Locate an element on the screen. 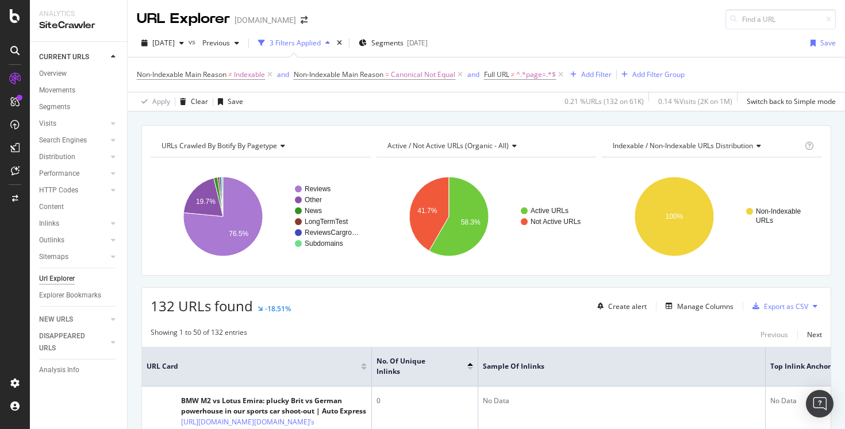 This screenshot has height=429, width=845. h4: URLs Crawled By Botify By pagetype is located at coordinates (260, 146).